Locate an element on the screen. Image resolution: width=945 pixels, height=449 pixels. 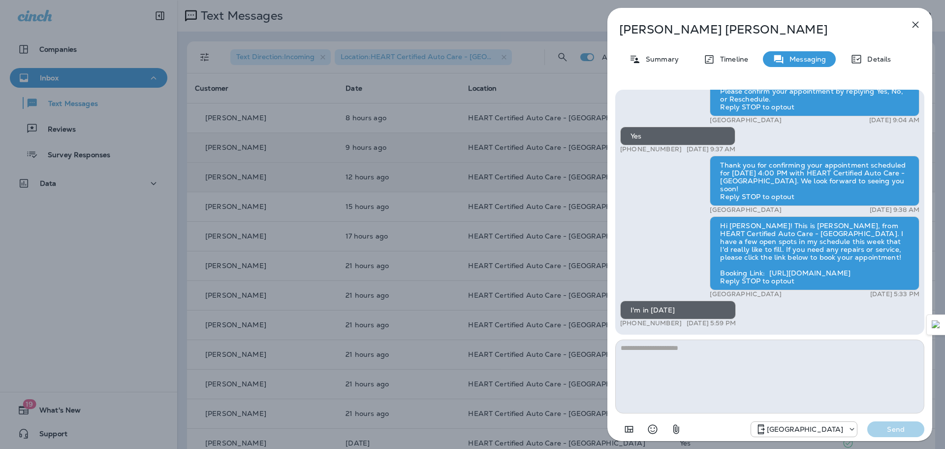
button: Select an emoji is located at coordinates (653, 429).